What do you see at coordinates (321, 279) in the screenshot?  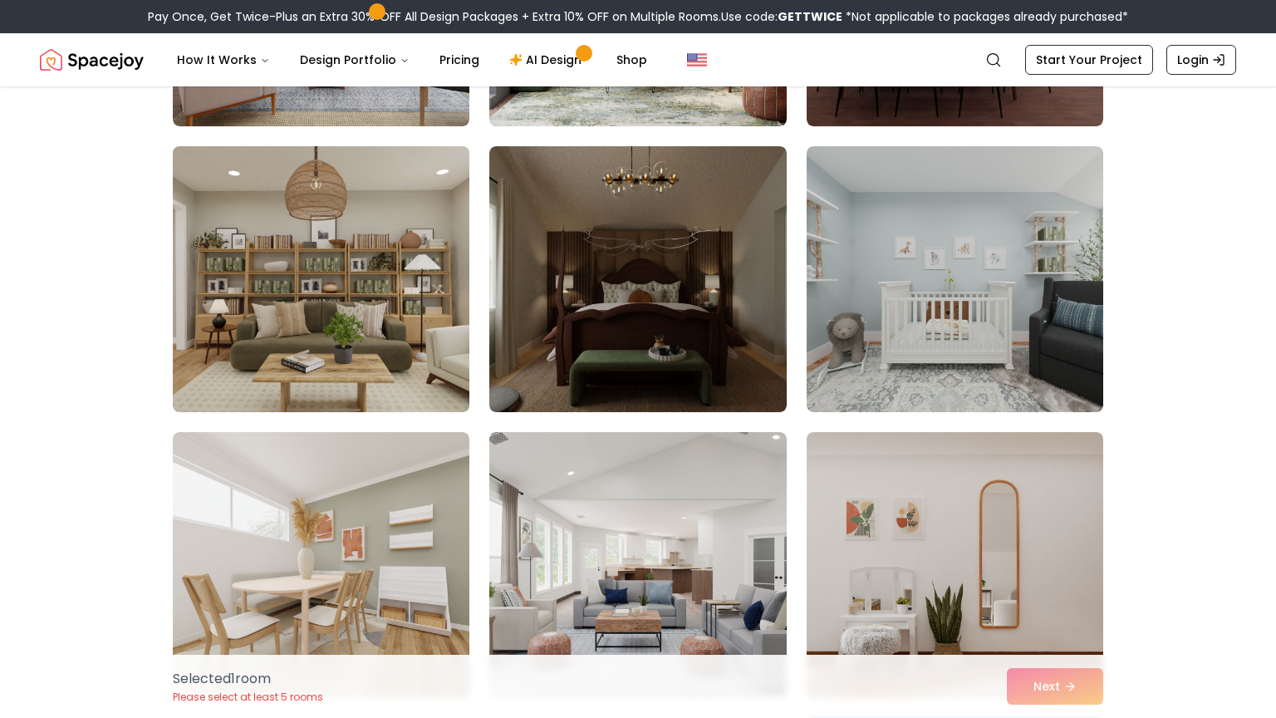 I see `img: Room room-16` at bounding box center [321, 279].